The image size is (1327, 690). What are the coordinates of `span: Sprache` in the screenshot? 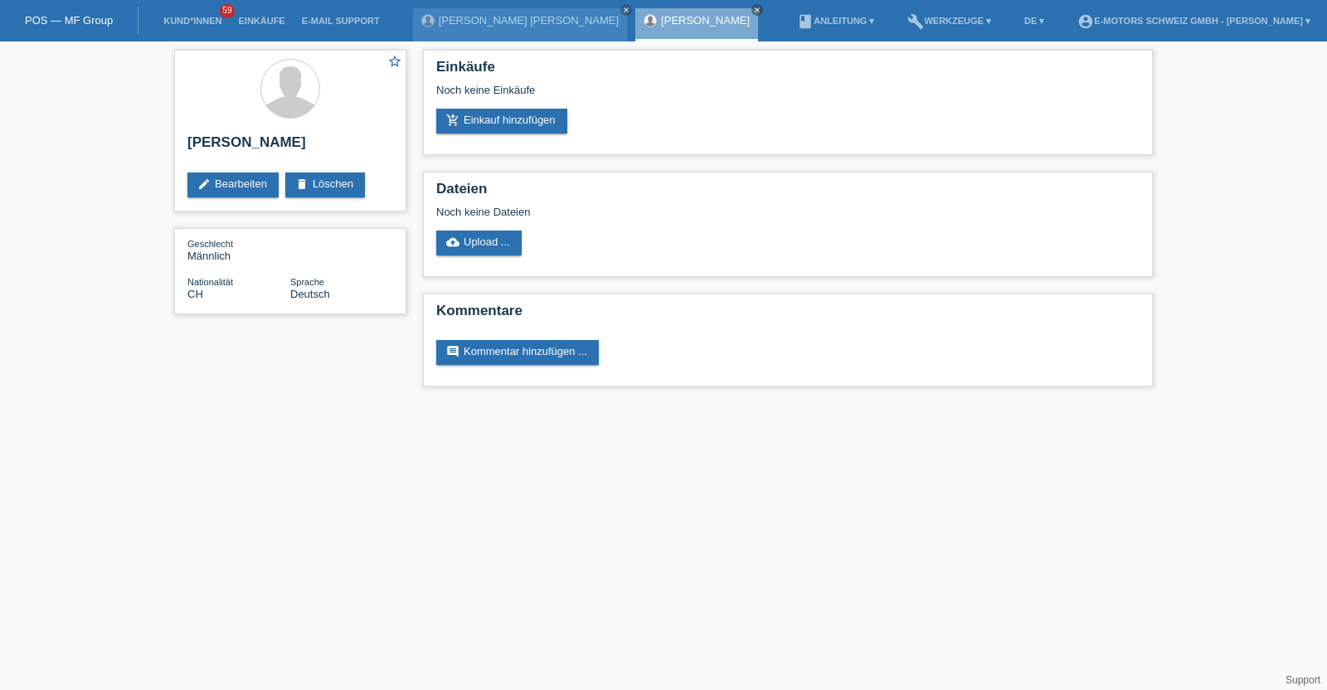 It's located at (307, 282).